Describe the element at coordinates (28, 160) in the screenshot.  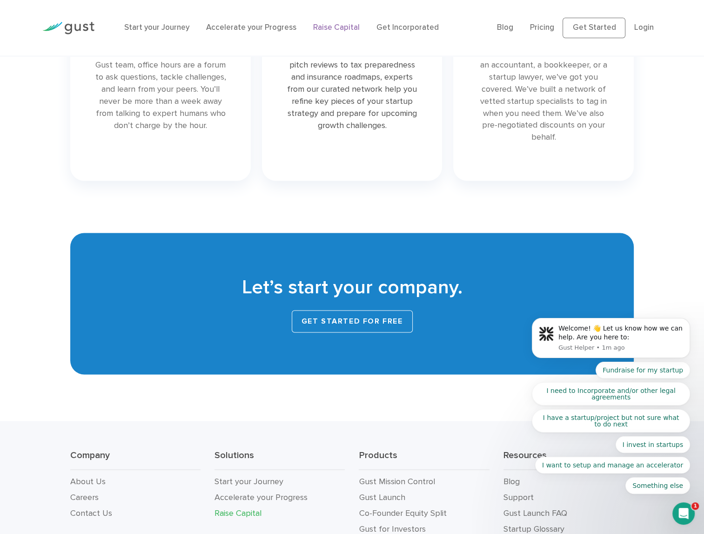
I see `img: Profile image for Gust Helper` at that location.